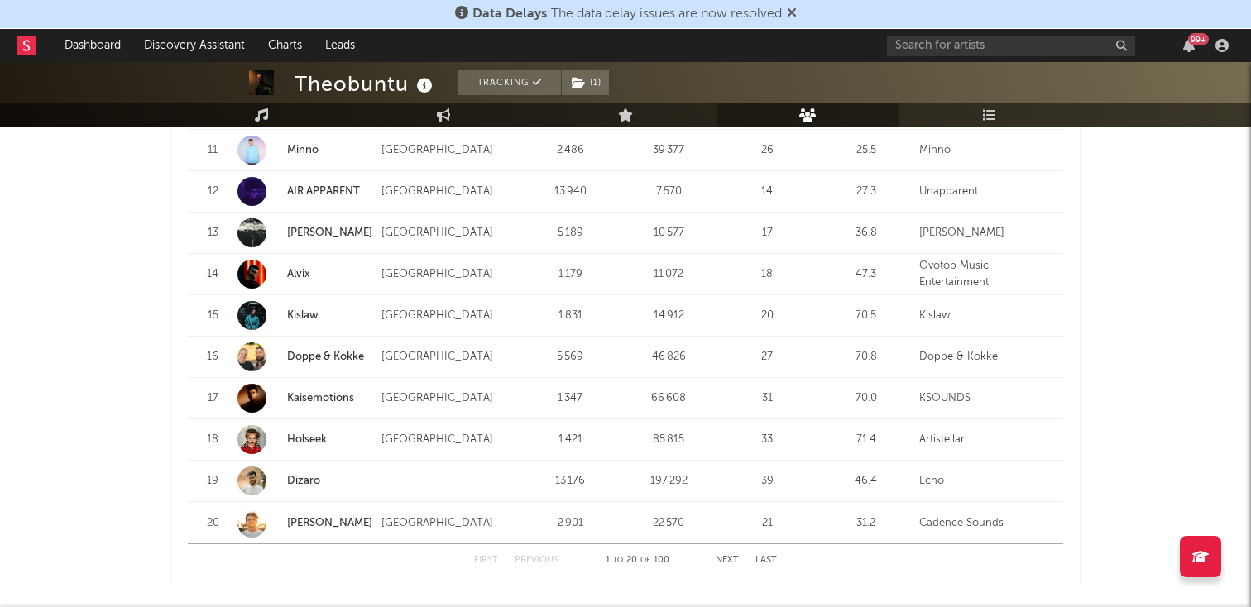 This screenshot has width=1251, height=607. I want to click on div: 26, so click(767, 151).